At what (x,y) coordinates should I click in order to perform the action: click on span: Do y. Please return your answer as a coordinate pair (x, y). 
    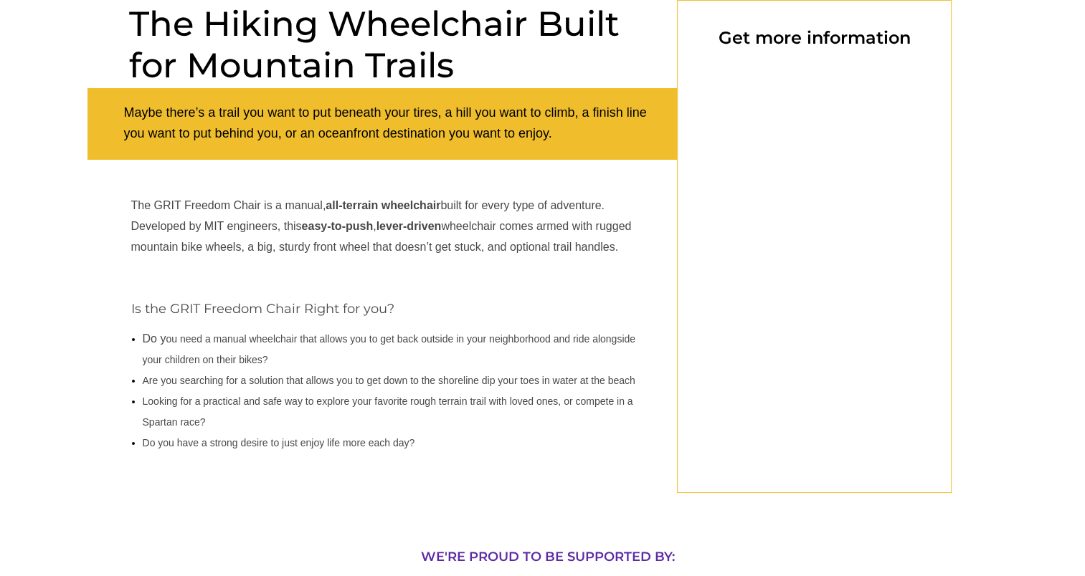
    Looking at the image, I should click on (154, 338).